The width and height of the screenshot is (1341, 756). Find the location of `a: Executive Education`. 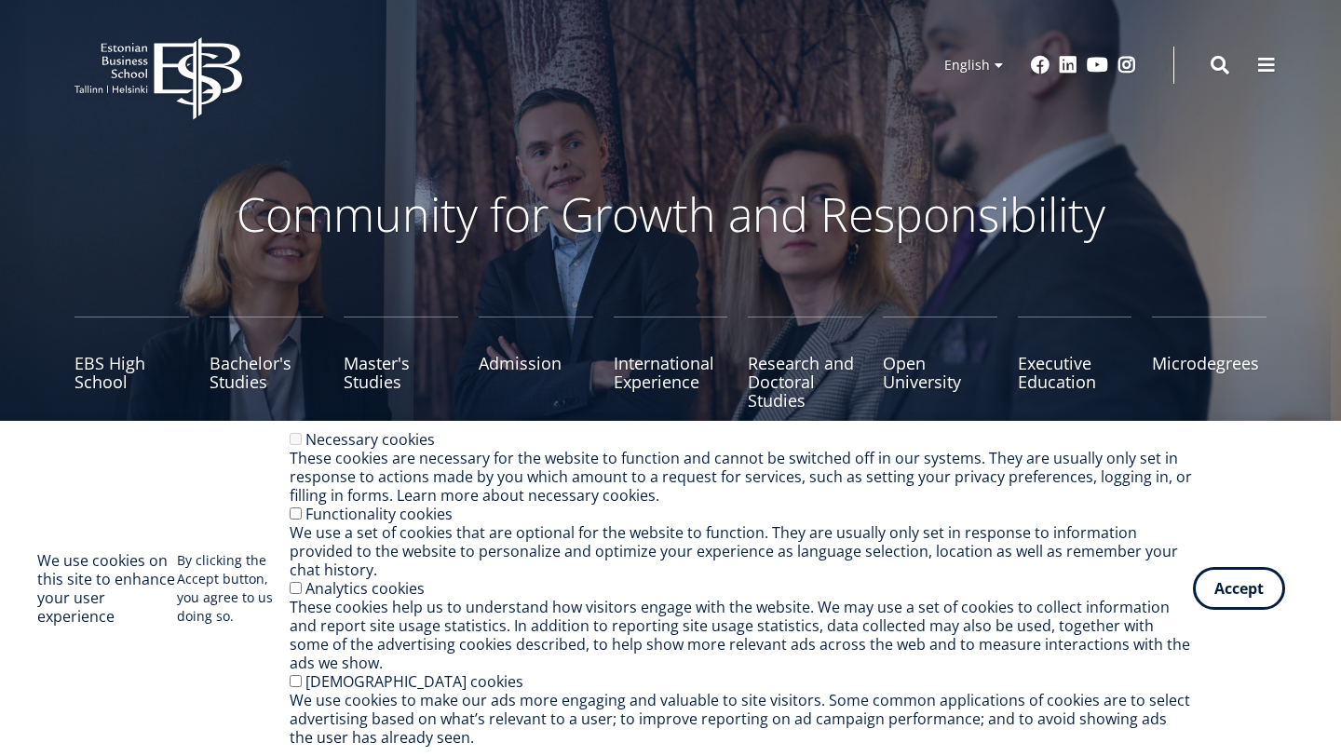

a: Executive Education is located at coordinates (1074, 363).